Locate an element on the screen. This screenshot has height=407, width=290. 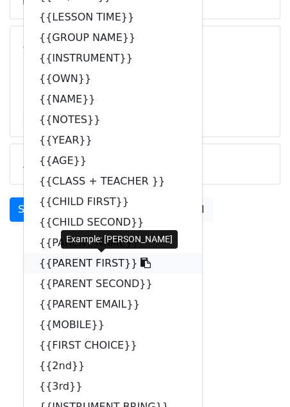
a: {{PARENT FIRST}} is located at coordinates (113, 264).